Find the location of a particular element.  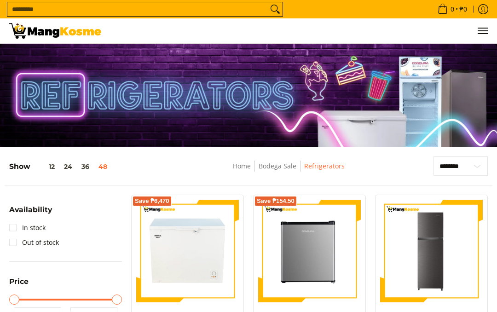

span: 0 is located at coordinates (453, 9).